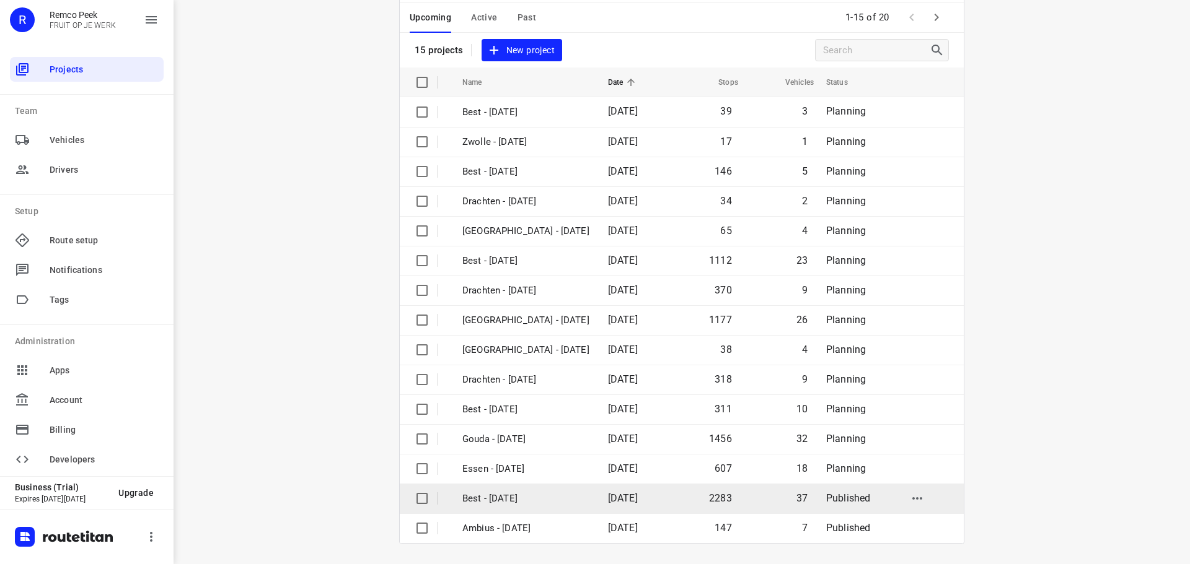  What do you see at coordinates (104, 371) in the screenshot?
I see `span: Apps` at bounding box center [104, 371].